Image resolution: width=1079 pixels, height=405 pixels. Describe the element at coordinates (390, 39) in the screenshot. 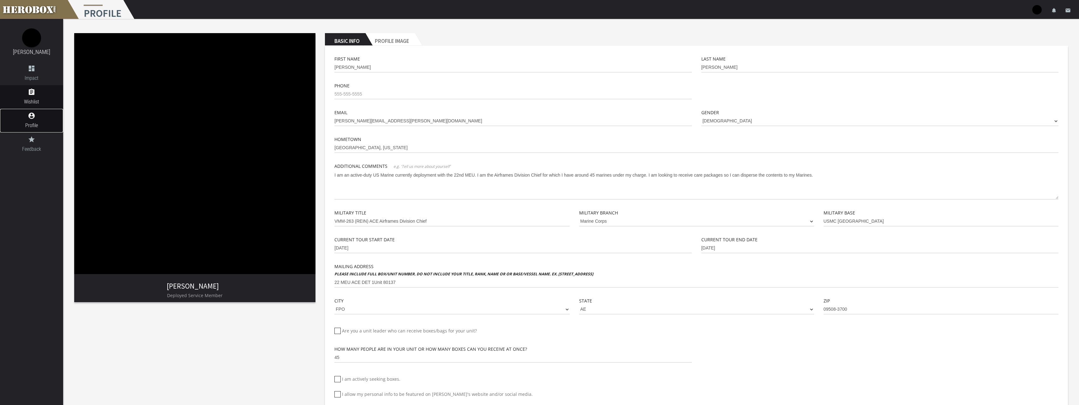

I see `h2: Profile Image` at that location.